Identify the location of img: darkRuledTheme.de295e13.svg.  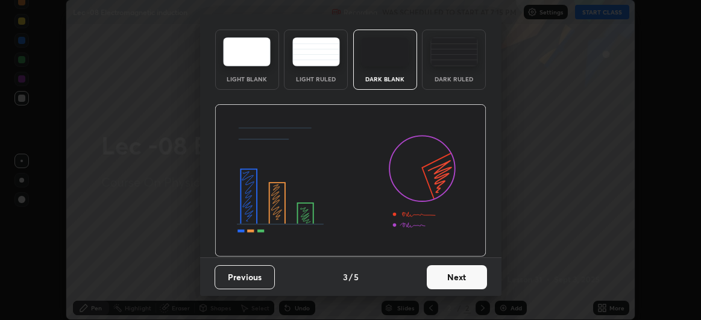
(454, 52).